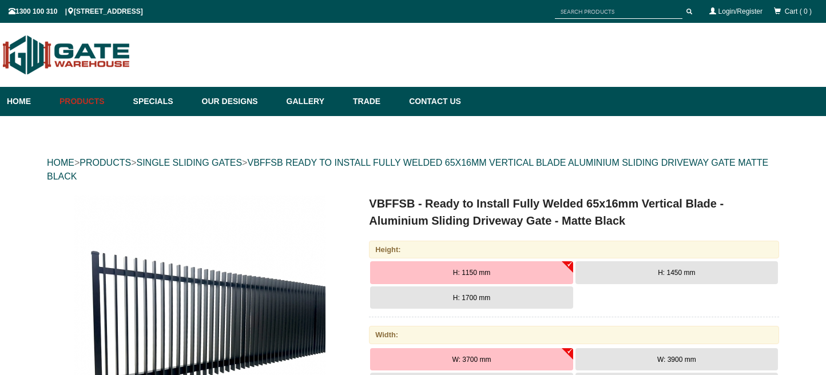  I want to click on button: H: 1150 mm, so click(471, 273).